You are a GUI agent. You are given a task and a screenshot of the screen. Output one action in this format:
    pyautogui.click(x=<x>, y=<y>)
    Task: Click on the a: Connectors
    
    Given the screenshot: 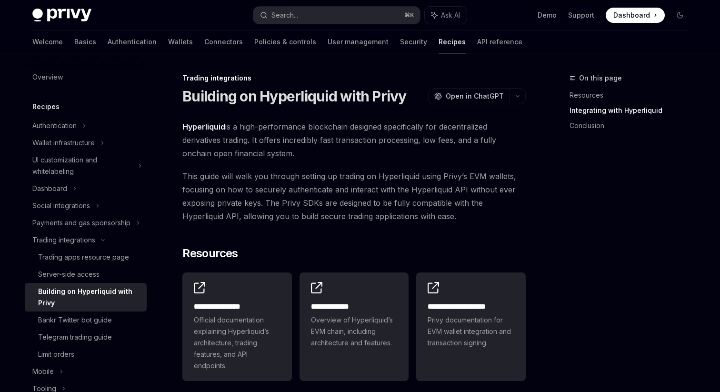 What is the action you would take?
    pyautogui.click(x=223, y=42)
    